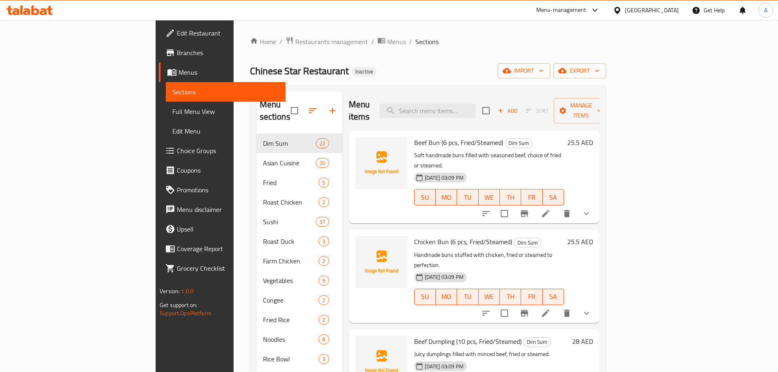 Image resolution: width=778 pixels, height=372 pixels. Describe the element at coordinates (489, 296) in the screenshot. I see `span: WE` at that location.